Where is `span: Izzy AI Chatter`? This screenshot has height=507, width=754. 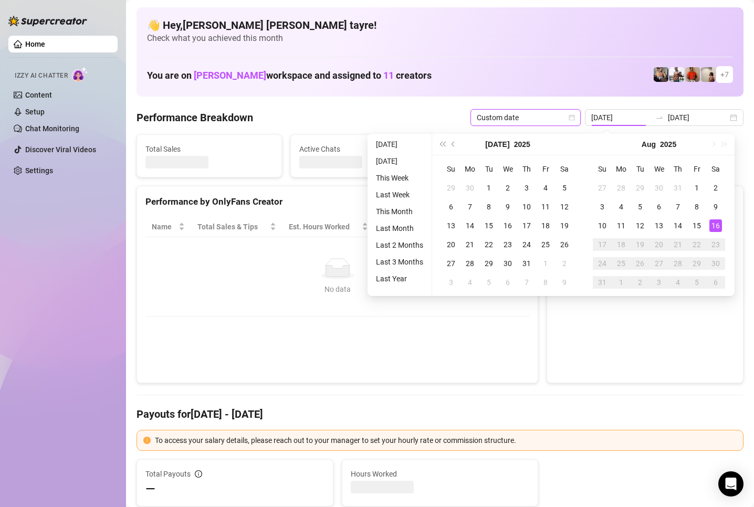
span: Izzy AI Chatter is located at coordinates (41, 76).